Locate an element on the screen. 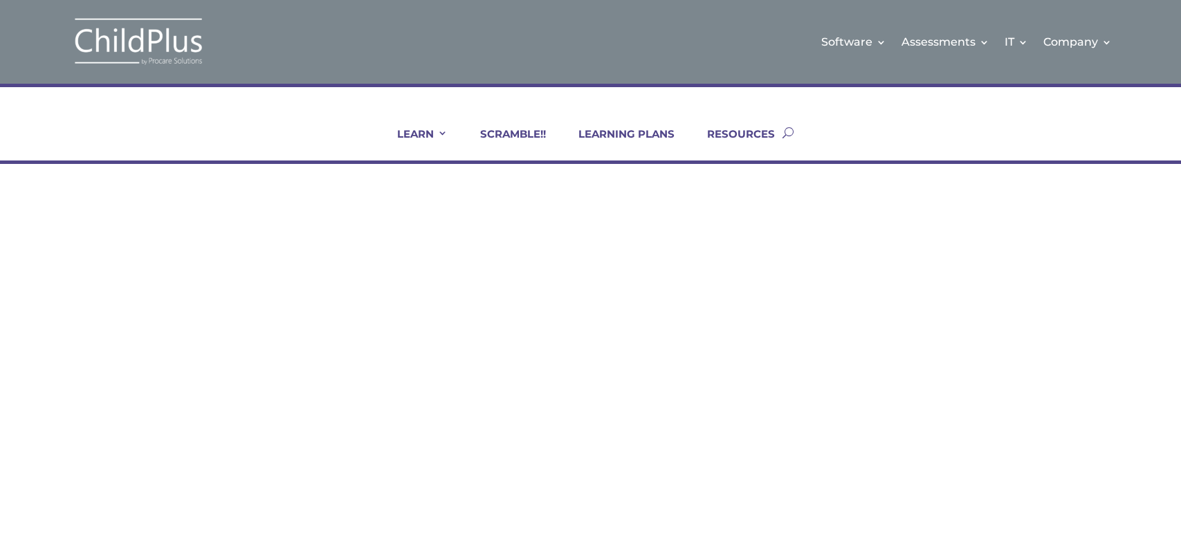 The image size is (1181, 534). a: LEARNING PLANS is located at coordinates (618, 144).